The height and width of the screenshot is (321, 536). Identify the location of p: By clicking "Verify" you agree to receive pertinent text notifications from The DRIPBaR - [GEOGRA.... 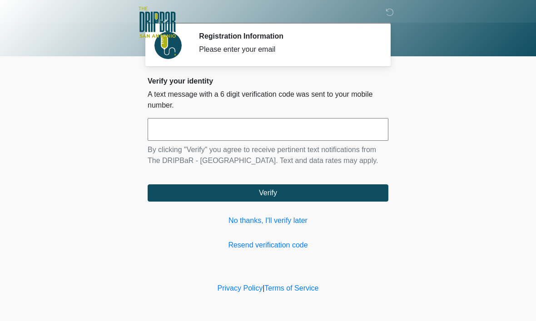
(268, 155).